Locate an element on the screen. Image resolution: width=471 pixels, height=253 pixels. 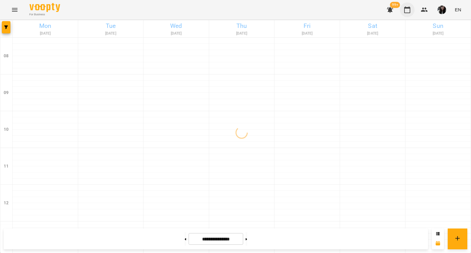
h6: Tue is located at coordinates (111, 26).